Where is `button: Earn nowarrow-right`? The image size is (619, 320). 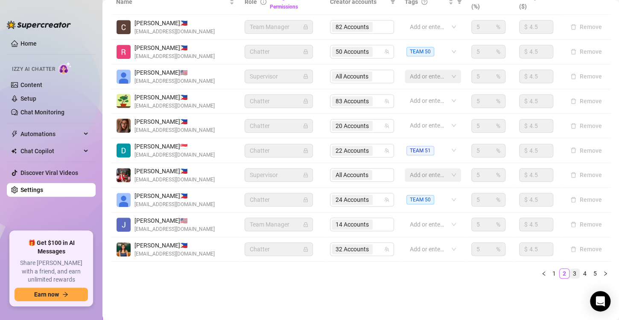 button: Earn nowarrow-right is located at coordinates (51, 295).